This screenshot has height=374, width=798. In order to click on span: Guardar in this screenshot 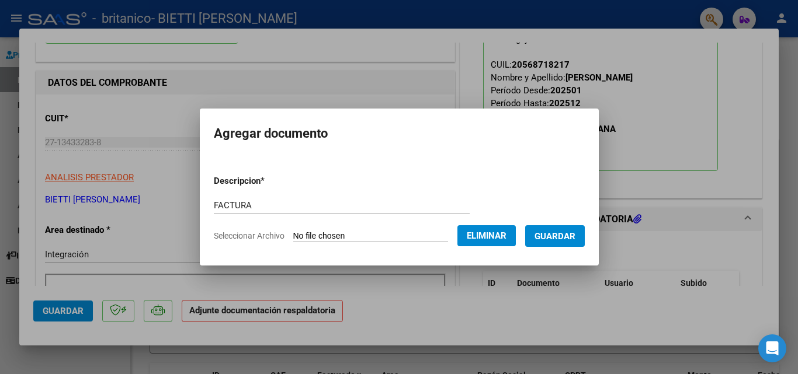, I will do `click(555, 237)`.